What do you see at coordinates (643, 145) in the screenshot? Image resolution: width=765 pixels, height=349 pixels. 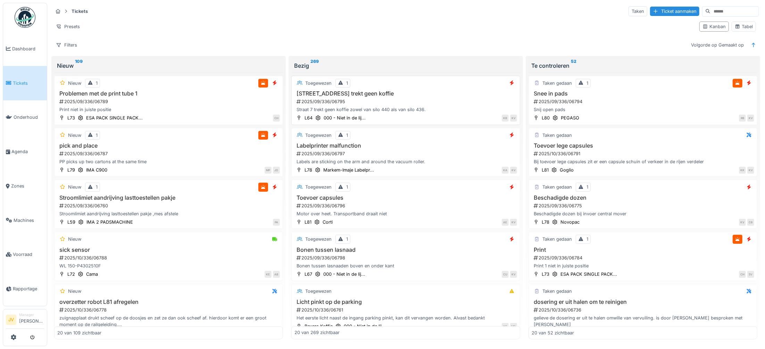 I see `h3: Toevoer lege capsules` at bounding box center [643, 145].